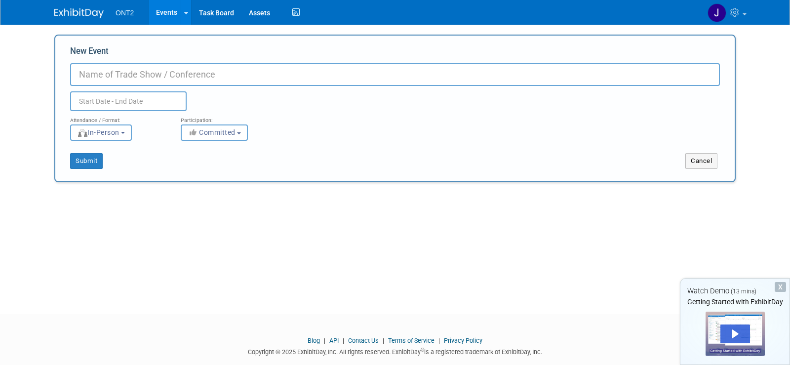 The image size is (790, 365). Describe the element at coordinates (735, 302) in the screenshot. I see `div: Getting Started with ExhibitDay` at that location.